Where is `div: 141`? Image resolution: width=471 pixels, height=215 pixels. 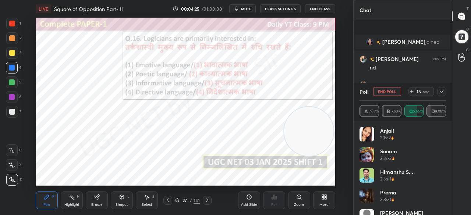
div: 141 is located at coordinates (196, 200).